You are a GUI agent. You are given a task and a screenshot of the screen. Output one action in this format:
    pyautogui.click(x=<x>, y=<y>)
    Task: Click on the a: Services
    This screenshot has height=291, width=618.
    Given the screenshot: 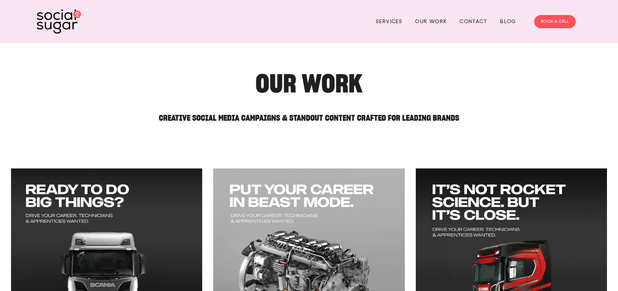 What is the action you would take?
    pyautogui.click(x=389, y=21)
    